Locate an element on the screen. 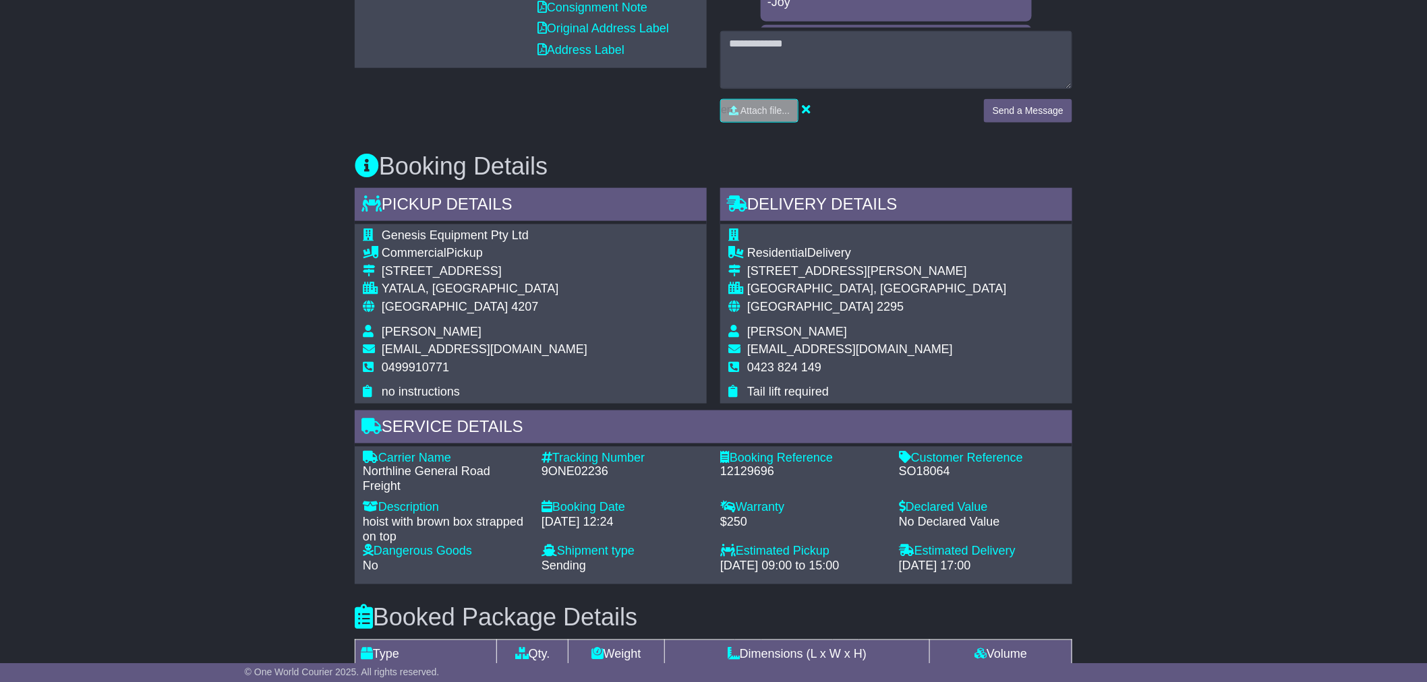  div: Shipment type is located at coordinates (624, 552).